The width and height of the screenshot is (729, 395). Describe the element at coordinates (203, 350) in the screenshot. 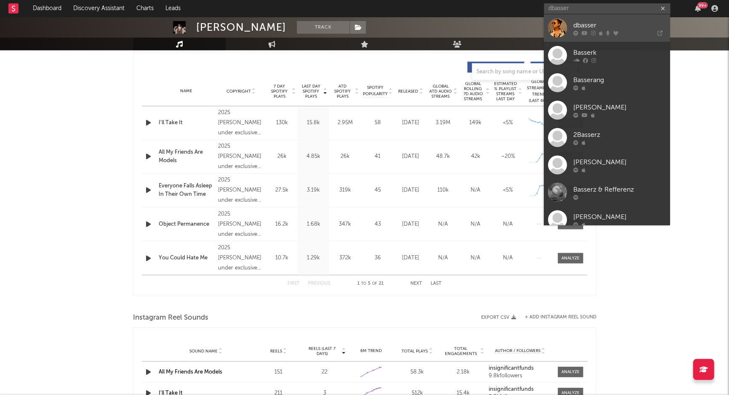

I see `span: Sound Name` at that location.